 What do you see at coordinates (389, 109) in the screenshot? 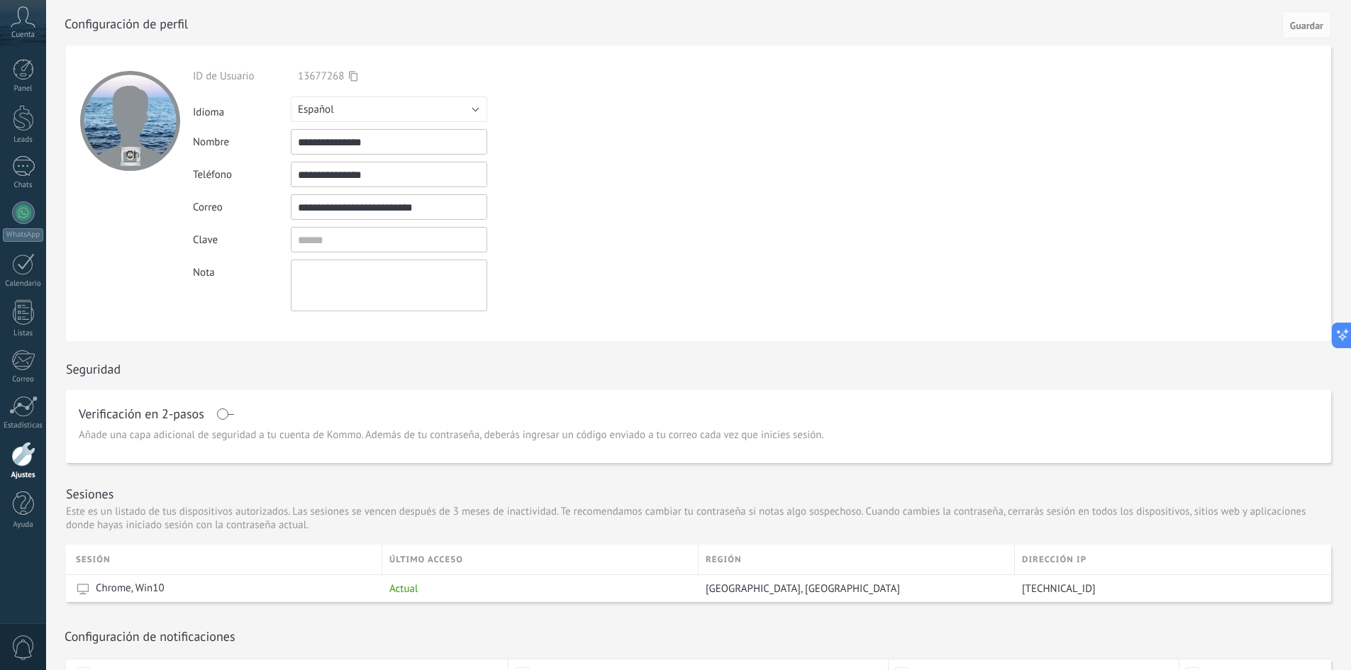
I see `button: Español` at bounding box center [389, 109].